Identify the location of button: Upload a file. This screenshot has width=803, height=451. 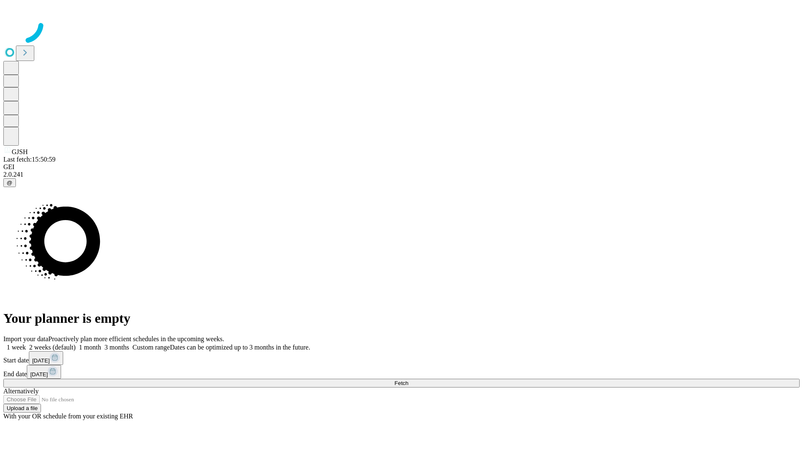
(22, 408).